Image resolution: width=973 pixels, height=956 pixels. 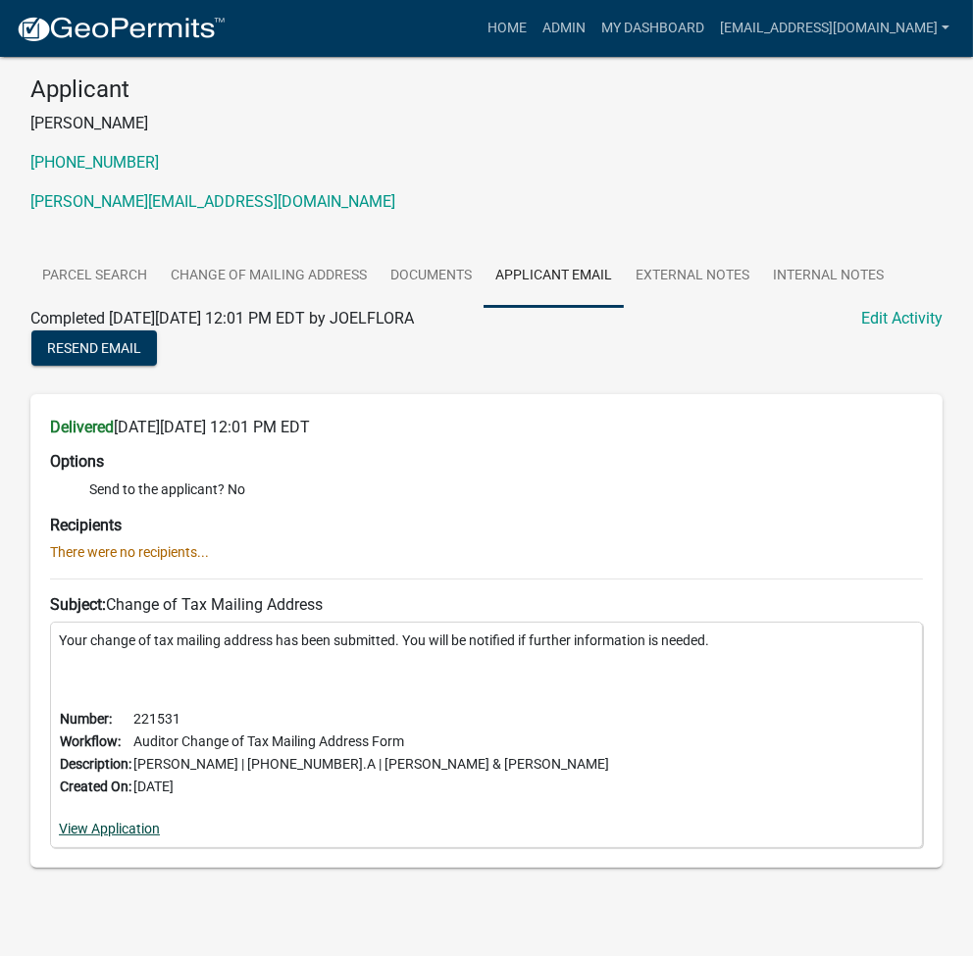 I want to click on a: Home, so click(x=507, y=28).